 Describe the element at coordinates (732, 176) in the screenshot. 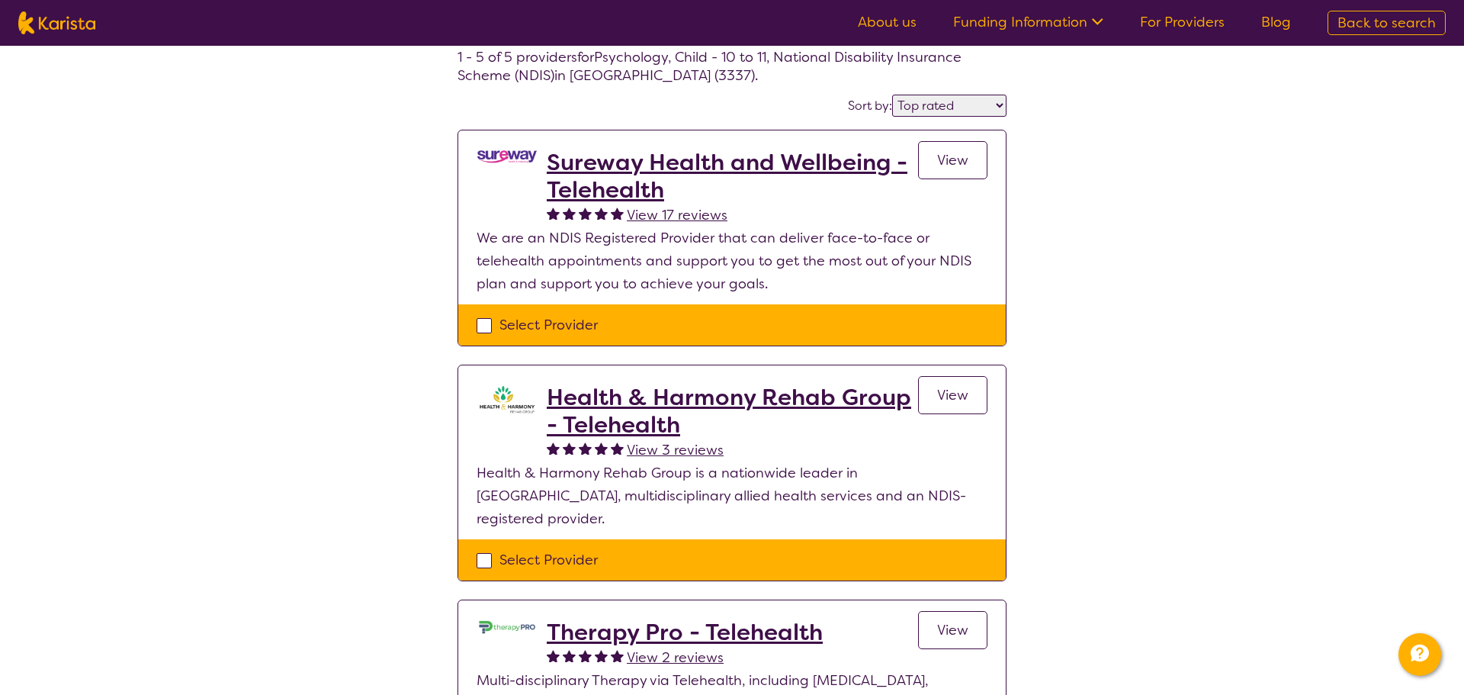

I see `a: Sureway Health and Wellbeing - Telehealth` at that location.